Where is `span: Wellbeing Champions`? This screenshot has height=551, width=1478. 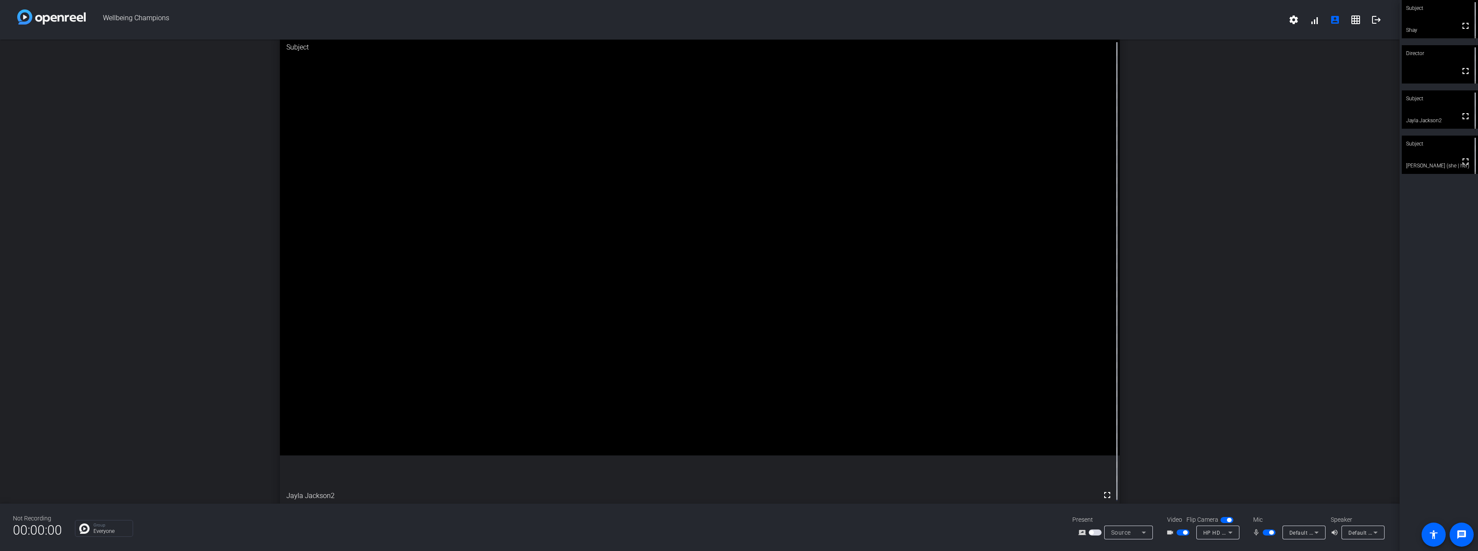
span: Wellbeing Champions is located at coordinates (684, 20).